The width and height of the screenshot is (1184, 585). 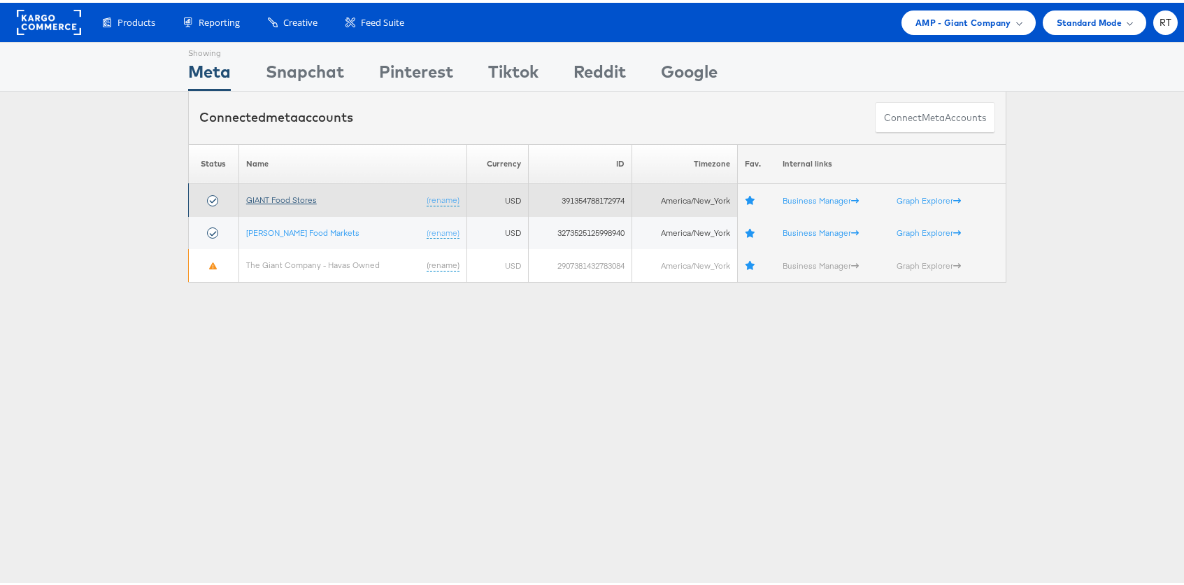 What do you see at coordinates (136, 20) in the screenshot?
I see `span: Products` at bounding box center [136, 20].